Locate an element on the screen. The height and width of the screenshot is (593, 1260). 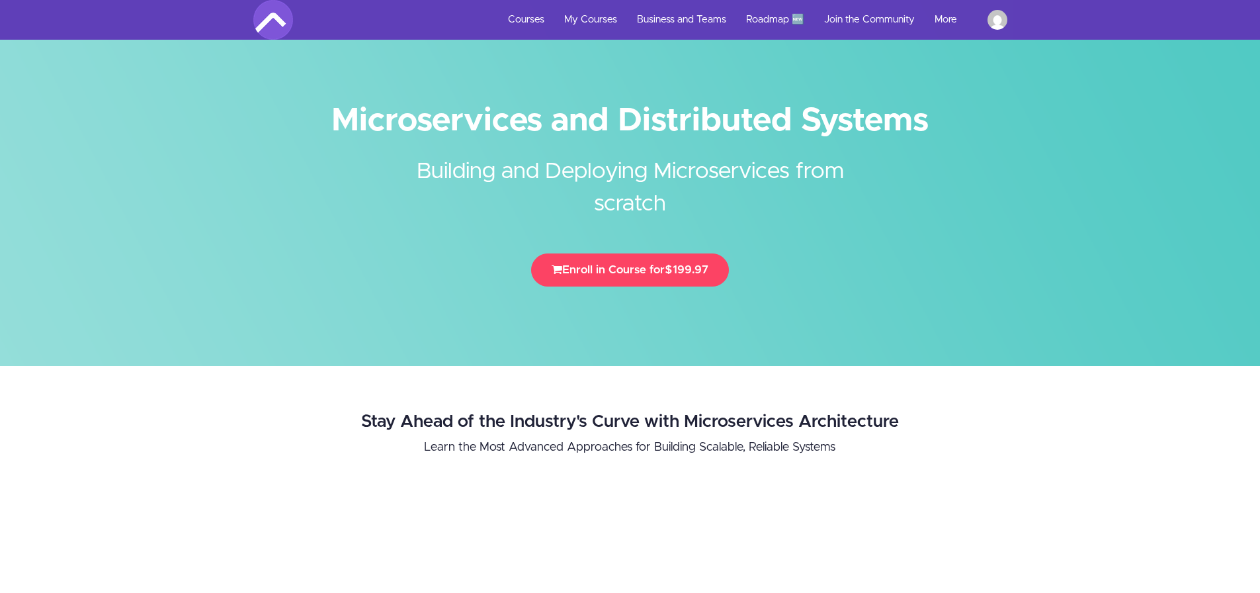
p: Learn the Most Advanced Approaches for Building Scalable, Reliable Systems is located at coordinates (630, 447).